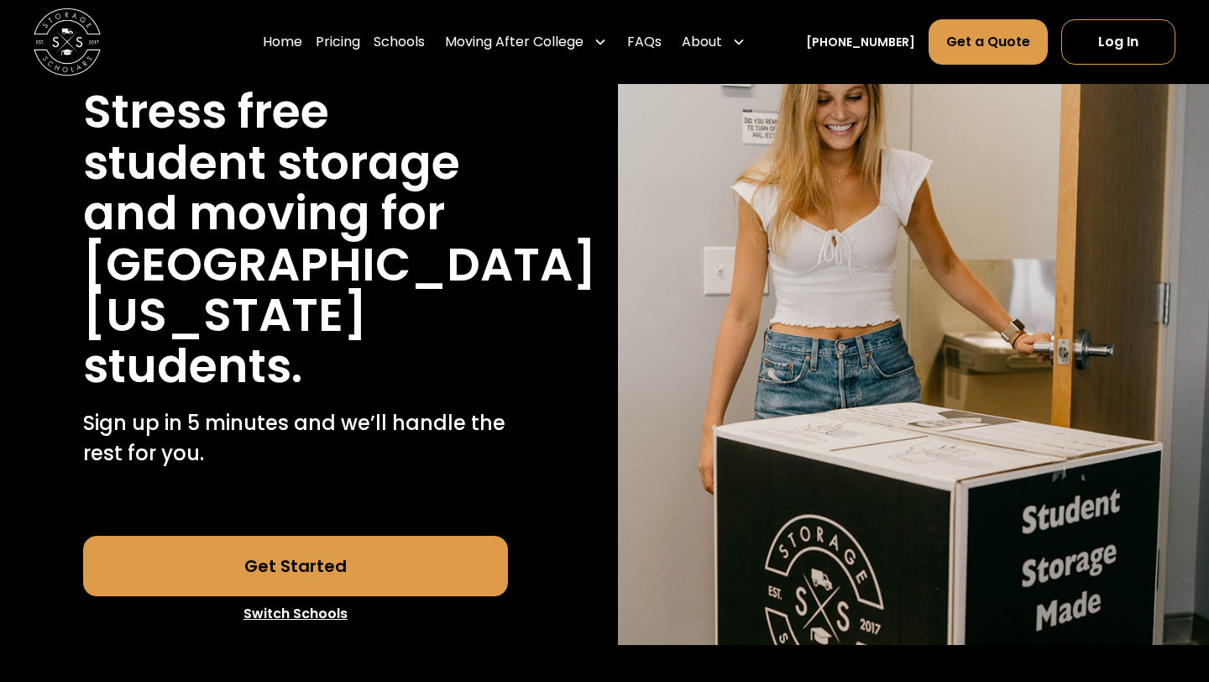  Describe the element at coordinates (295, 566) in the screenshot. I see `a: Get Started` at that location.